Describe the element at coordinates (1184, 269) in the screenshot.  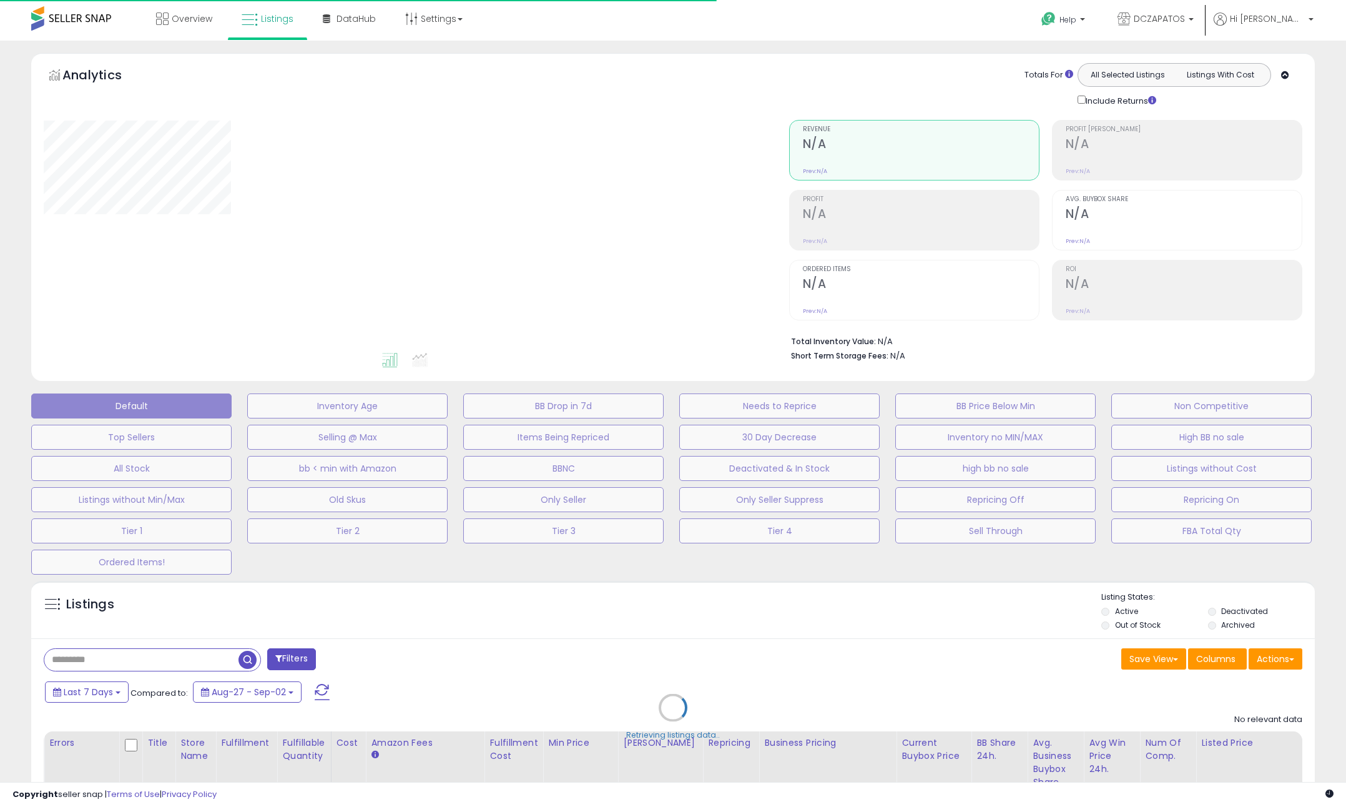
I see `span: ROI` at that location.